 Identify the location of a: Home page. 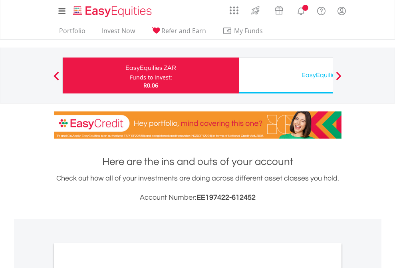
(112, 10).